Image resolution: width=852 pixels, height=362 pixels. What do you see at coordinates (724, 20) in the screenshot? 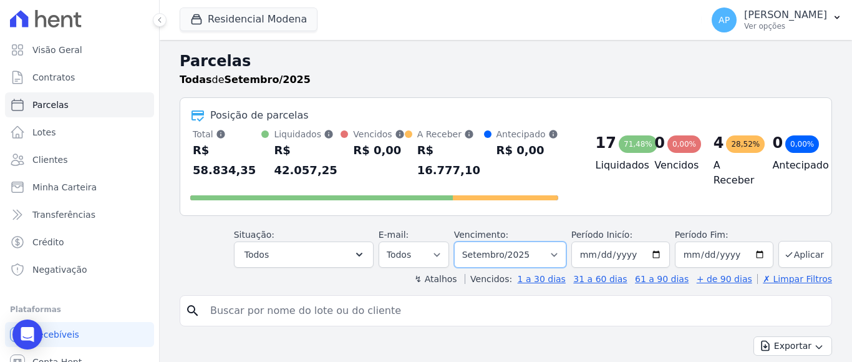
I see `span: AP` at bounding box center [724, 20].